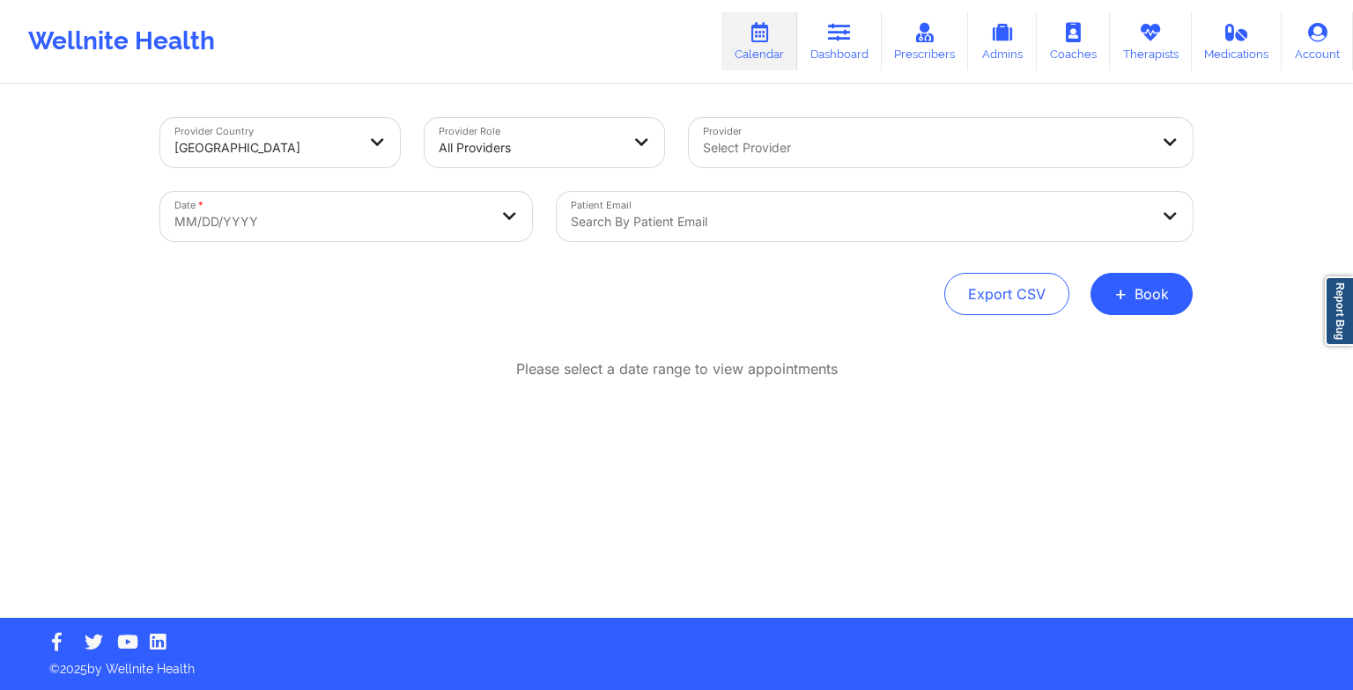 This screenshot has height=690, width=1353. What do you see at coordinates (839, 41) in the screenshot?
I see `a: Dashboard` at bounding box center [839, 41].